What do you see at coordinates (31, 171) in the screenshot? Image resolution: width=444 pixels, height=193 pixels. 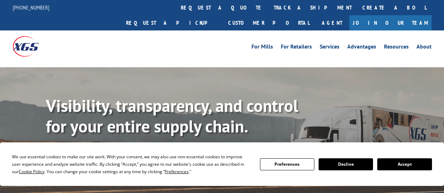 I see `span: Cookie Policy` at bounding box center [31, 171].